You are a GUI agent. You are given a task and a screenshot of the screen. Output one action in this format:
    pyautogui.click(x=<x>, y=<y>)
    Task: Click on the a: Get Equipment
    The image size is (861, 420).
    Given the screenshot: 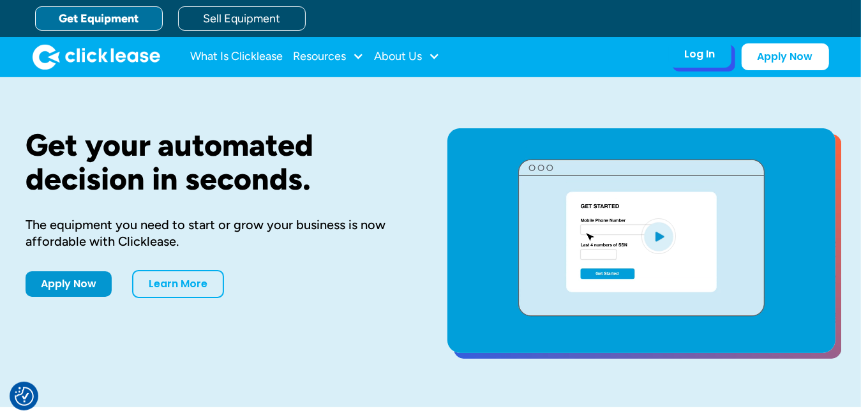 What is the action you would take?
    pyautogui.click(x=99, y=19)
    